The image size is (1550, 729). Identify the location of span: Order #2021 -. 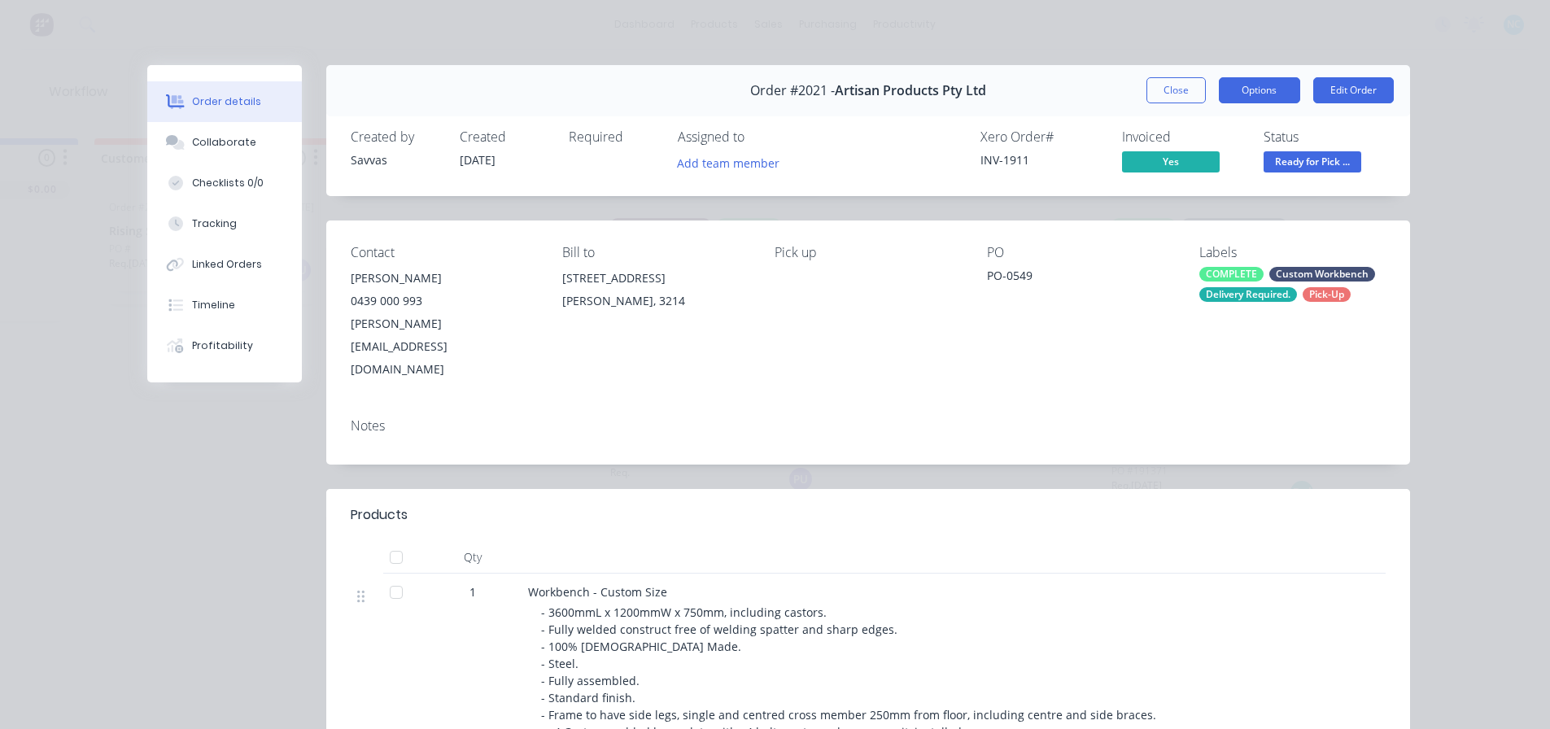
(793, 90).